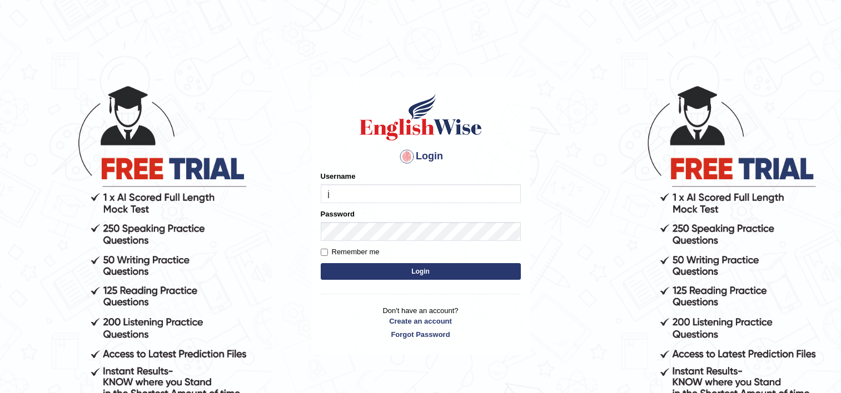 The height and width of the screenshot is (393, 841). What do you see at coordinates (421, 323) in the screenshot?
I see `p: Don't have an account?` at bounding box center [421, 323].